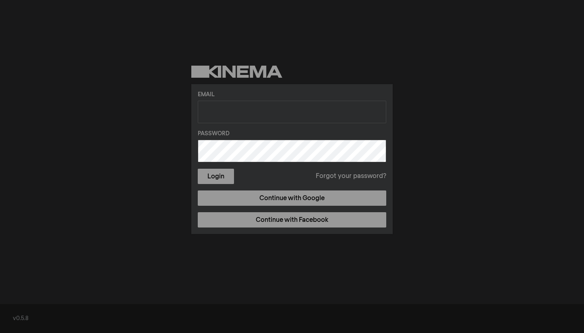  What do you see at coordinates (292, 220) in the screenshot?
I see `a: Continue with Facebook` at bounding box center [292, 220].